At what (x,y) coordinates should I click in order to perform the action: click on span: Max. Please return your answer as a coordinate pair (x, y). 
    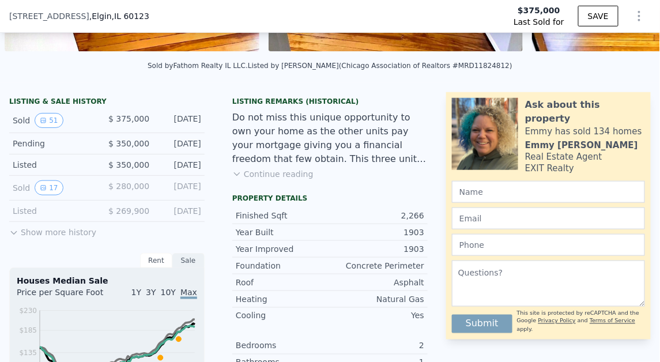
    Looking at the image, I should click on (188, 293).